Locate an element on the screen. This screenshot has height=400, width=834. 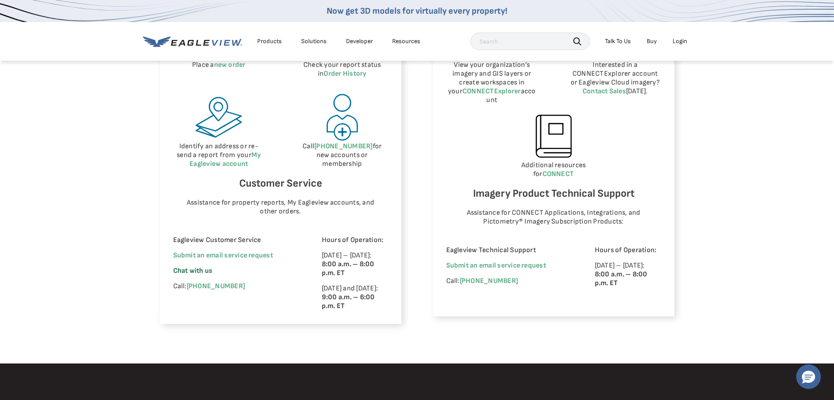
a: Buy is located at coordinates (651, 41).